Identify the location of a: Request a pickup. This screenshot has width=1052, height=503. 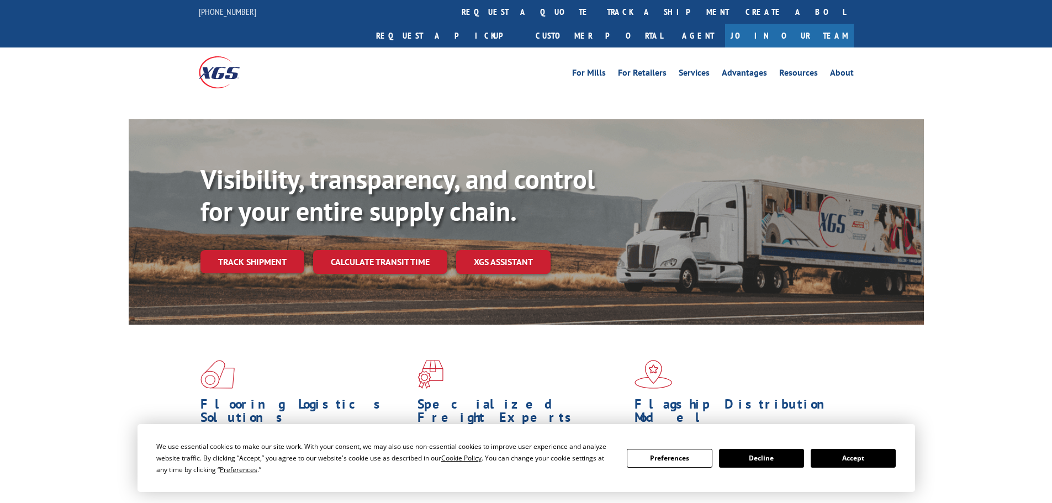
(447, 35).